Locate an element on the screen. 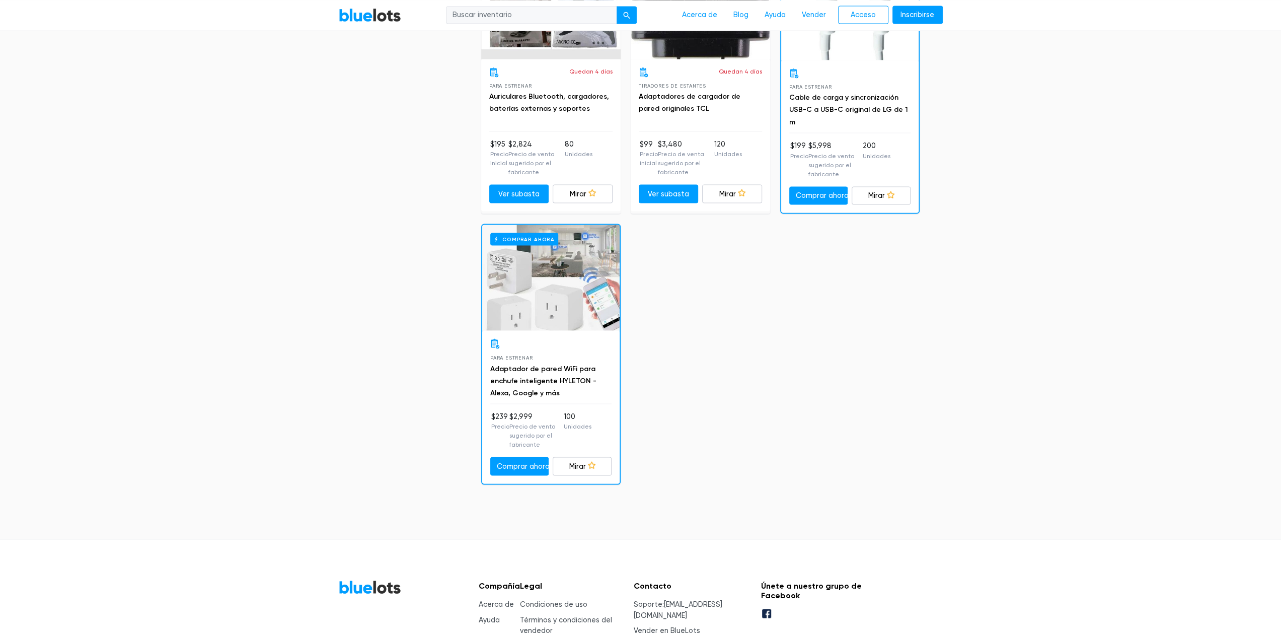  font: $2,999 is located at coordinates (521, 416).